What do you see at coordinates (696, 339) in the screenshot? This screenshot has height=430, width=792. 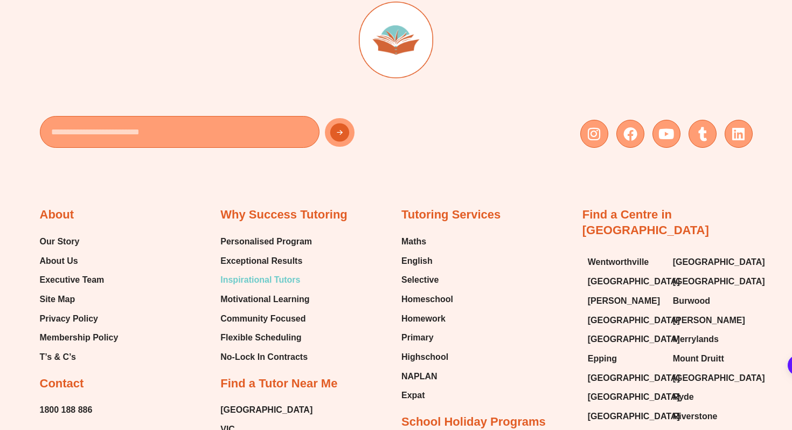 I see `span: Merrylands` at bounding box center [696, 339].